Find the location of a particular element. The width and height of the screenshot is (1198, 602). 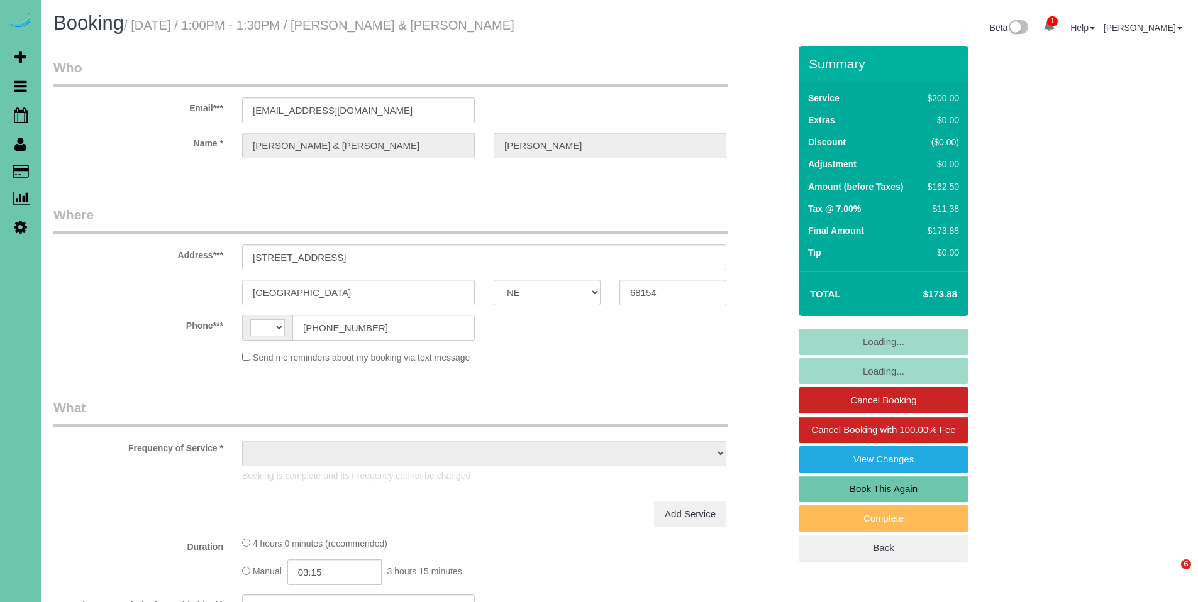

img: Automaid Logo is located at coordinates (20, 21).